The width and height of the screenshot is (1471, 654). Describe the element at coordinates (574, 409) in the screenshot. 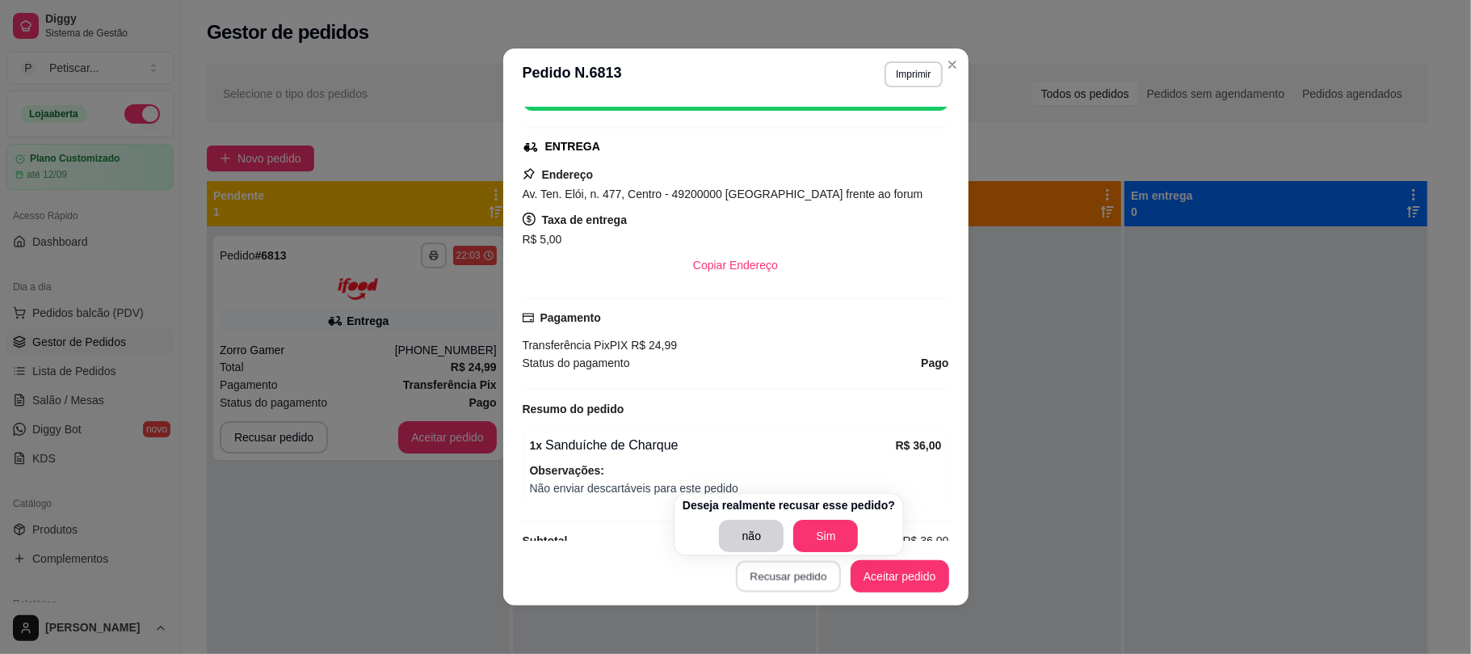

I see `strong: Resumo do pedido` at that location.